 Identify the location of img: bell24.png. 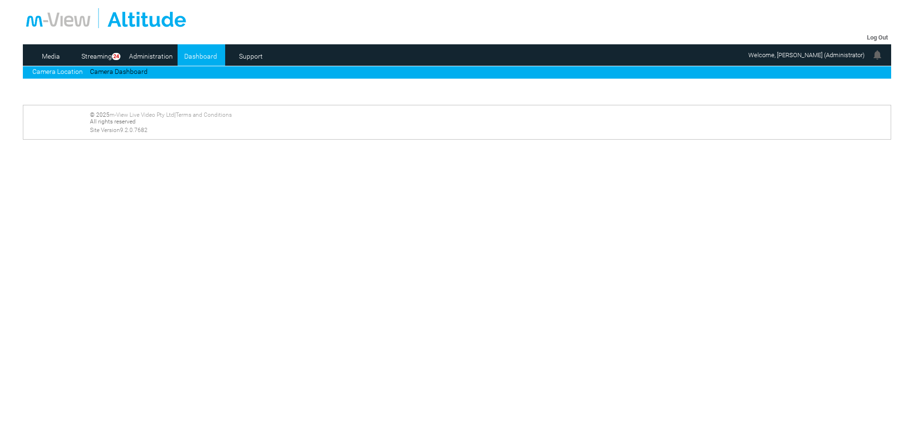
(877, 55).